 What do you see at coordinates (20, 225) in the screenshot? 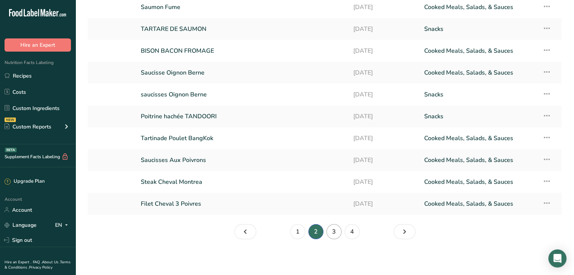
I see `a: Language` at bounding box center [20, 225].